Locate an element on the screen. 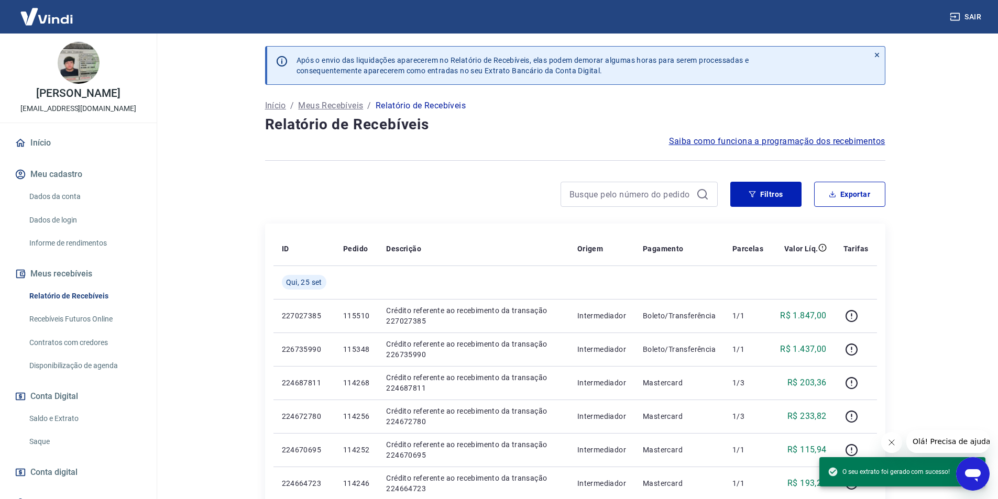  p: 115348 is located at coordinates (356, 349).